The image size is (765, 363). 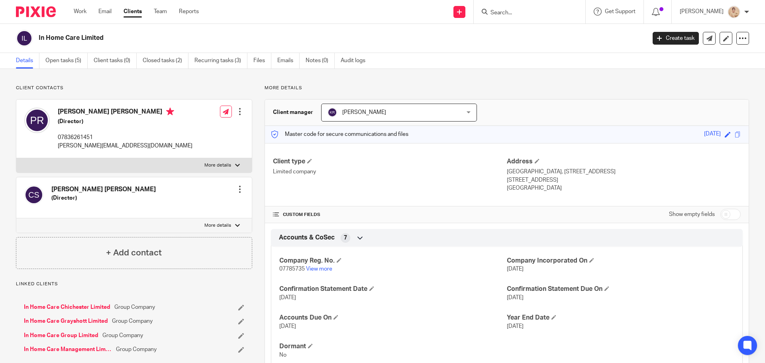 I want to click on a: Details, so click(x=27, y=61).